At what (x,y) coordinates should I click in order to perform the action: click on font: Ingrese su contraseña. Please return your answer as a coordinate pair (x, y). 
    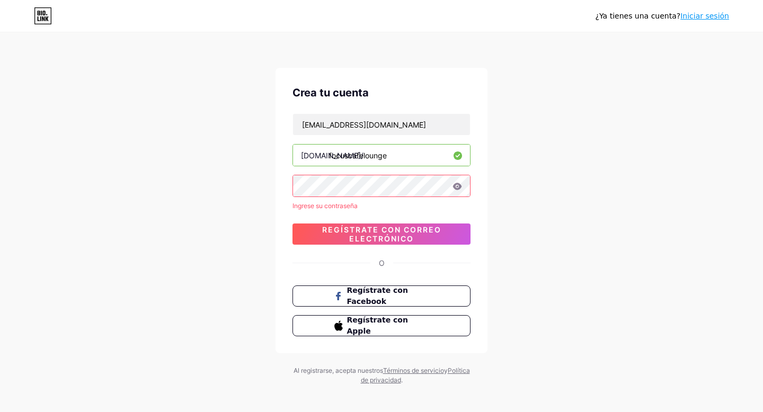
    Looking at the image, I should click on (325, 206).